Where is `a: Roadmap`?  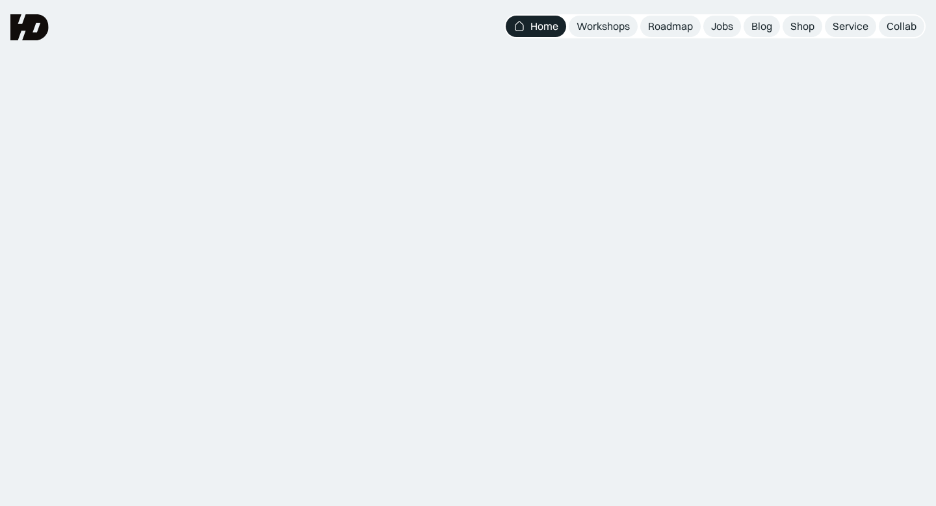
a: Roadmap is located at coordinates (670, 26).